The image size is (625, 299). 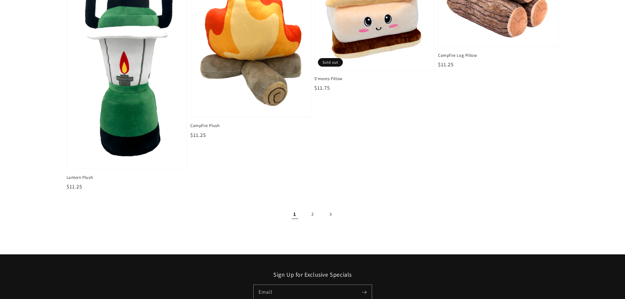 I want to click on span: Campfire Log Pillow, so click(x=499, y=55).